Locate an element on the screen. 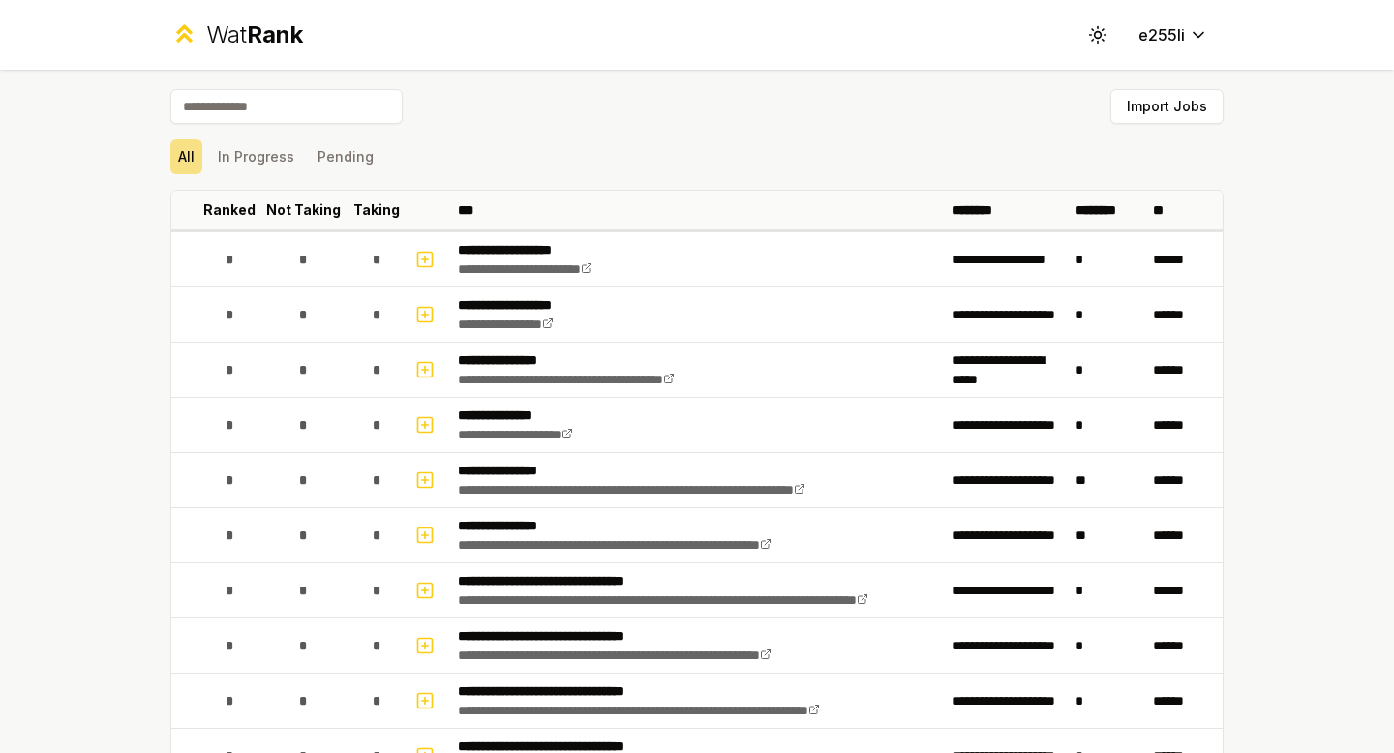 The height and width of the screenshot is (753, 1394). a: WatRank is located at coordinates (236, 35).